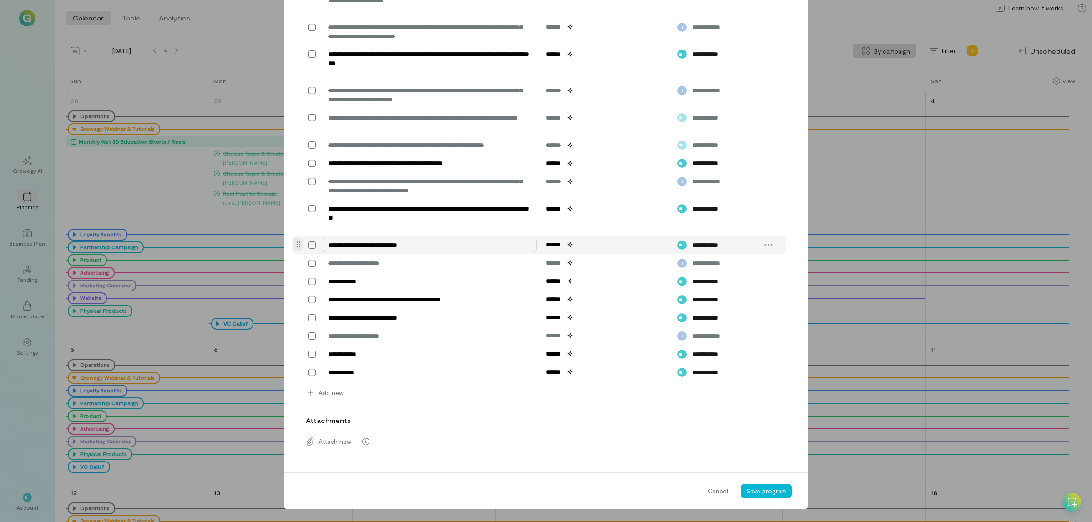 Image resolution: width=1092 pixels, height=522 pixels. Describe the element at coordinates (335, 442) in the screenshot. I see `span: Attach new` at that location.